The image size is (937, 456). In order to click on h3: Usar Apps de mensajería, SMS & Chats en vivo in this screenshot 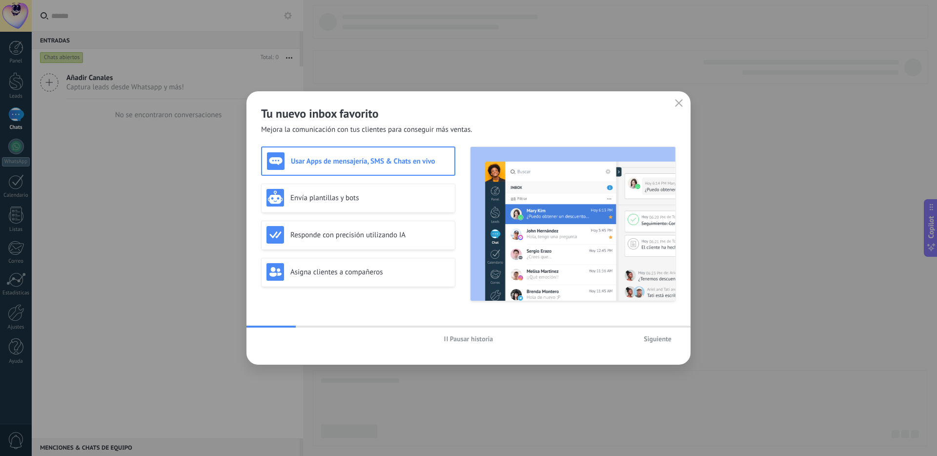, I will do `click(370, 161)`.